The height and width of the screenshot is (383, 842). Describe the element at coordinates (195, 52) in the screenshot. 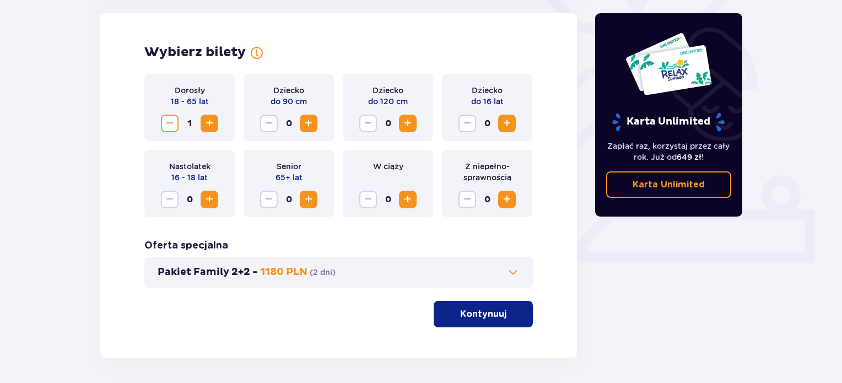

I see `h2: Wybierz bilety` at that location.